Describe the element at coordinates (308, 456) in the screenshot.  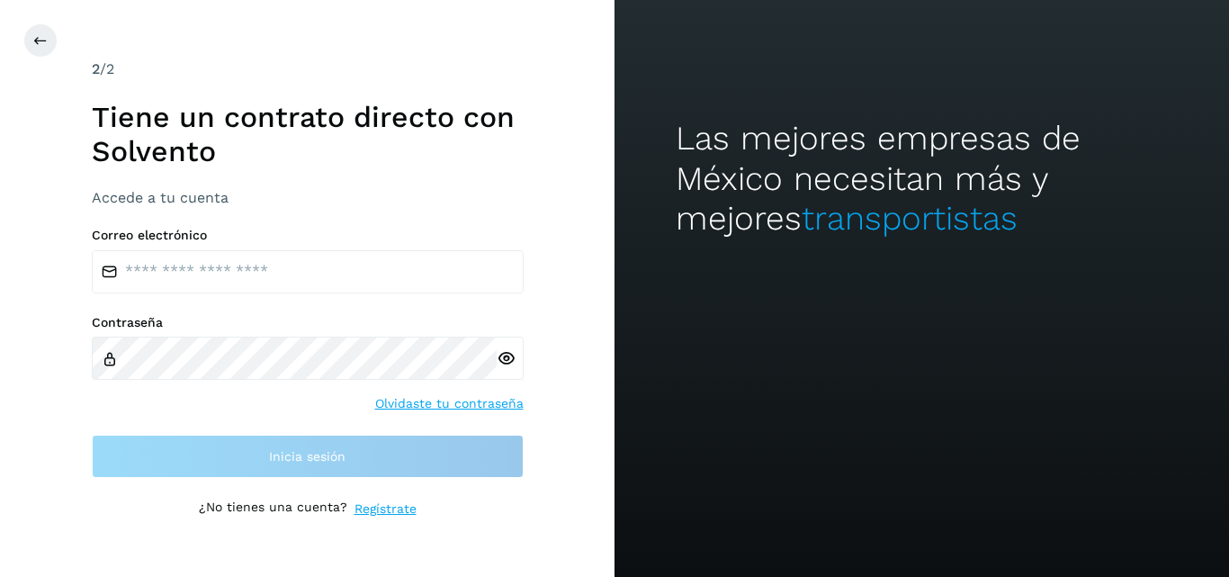
I see `button: Inicia sesión` at that location.